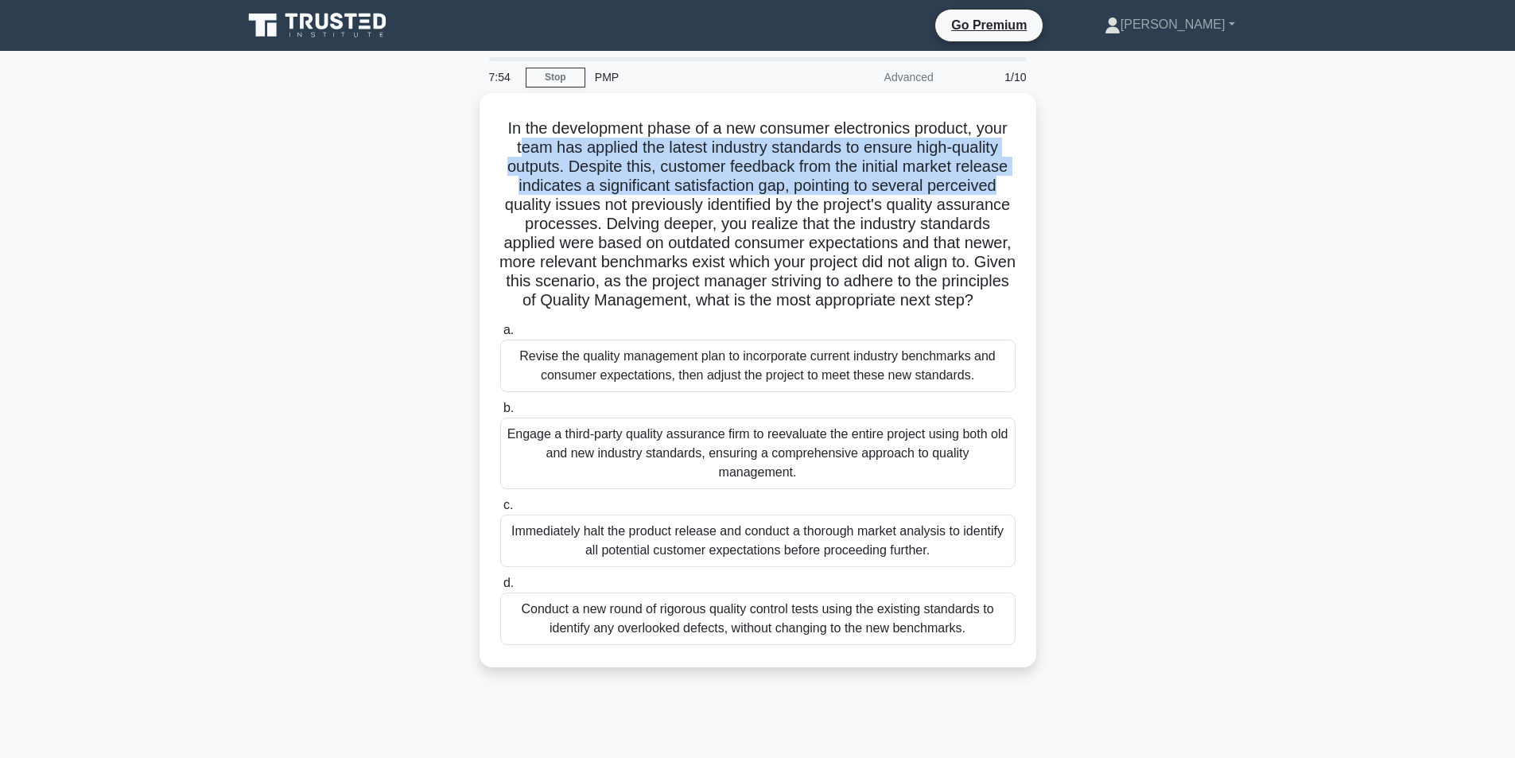 This screenshot has width=1515, height=758. I want to click on div: Revise the quality management plan to incorporate current industry benchmarks and consumer expect..., so click(758, 366).